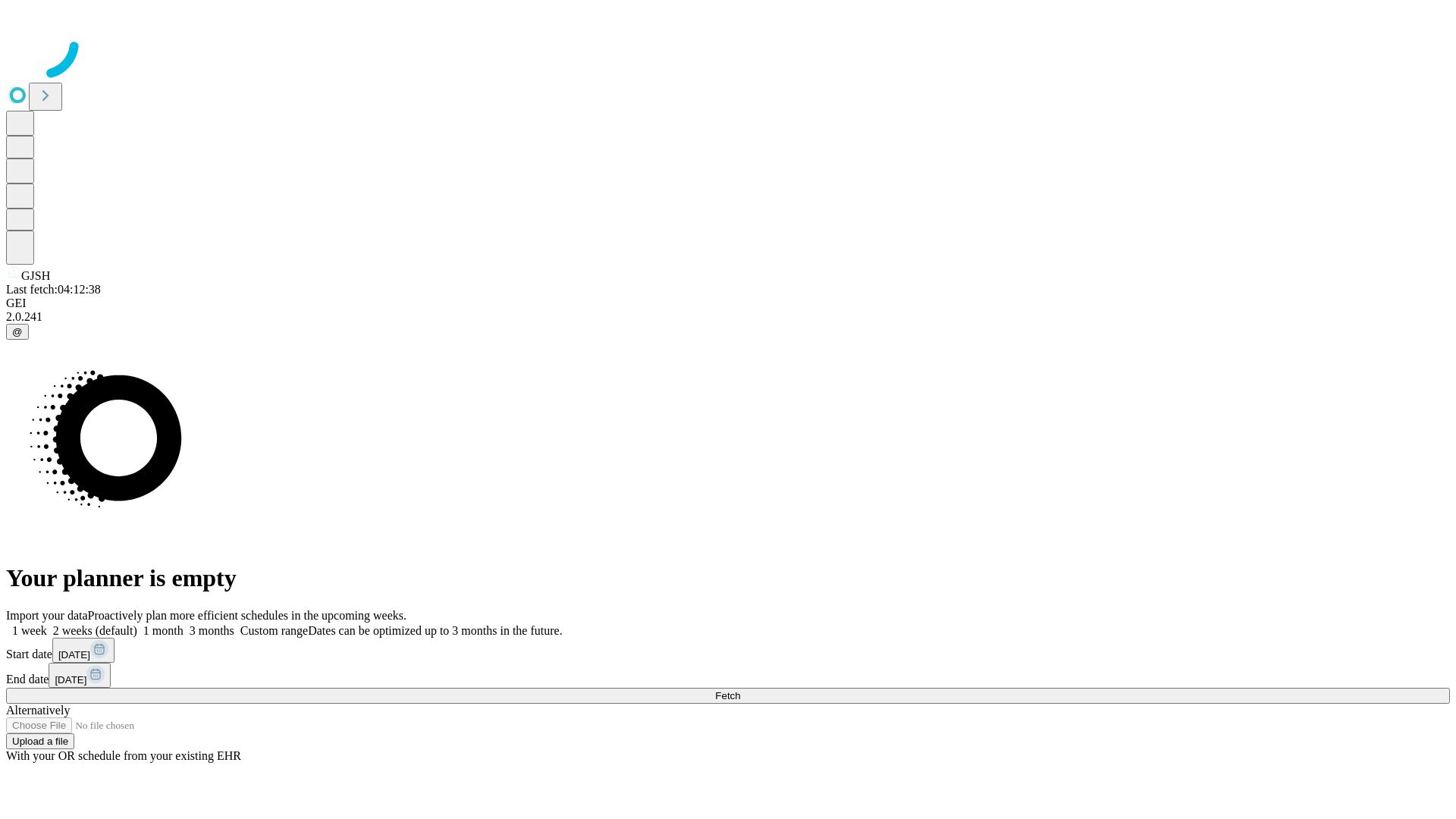 This screenshot has width=1456, height=819. What do you see at coordinates (47, 615) in the screenshot?
I see `span: Import your data` at bounding box center [47, 615].